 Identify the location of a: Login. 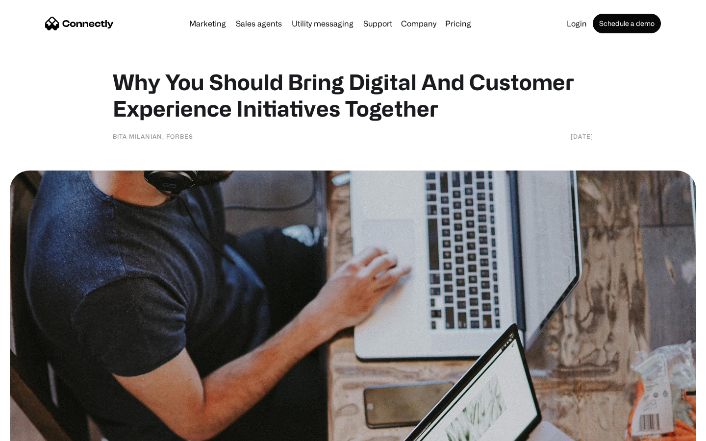
(576, 24).